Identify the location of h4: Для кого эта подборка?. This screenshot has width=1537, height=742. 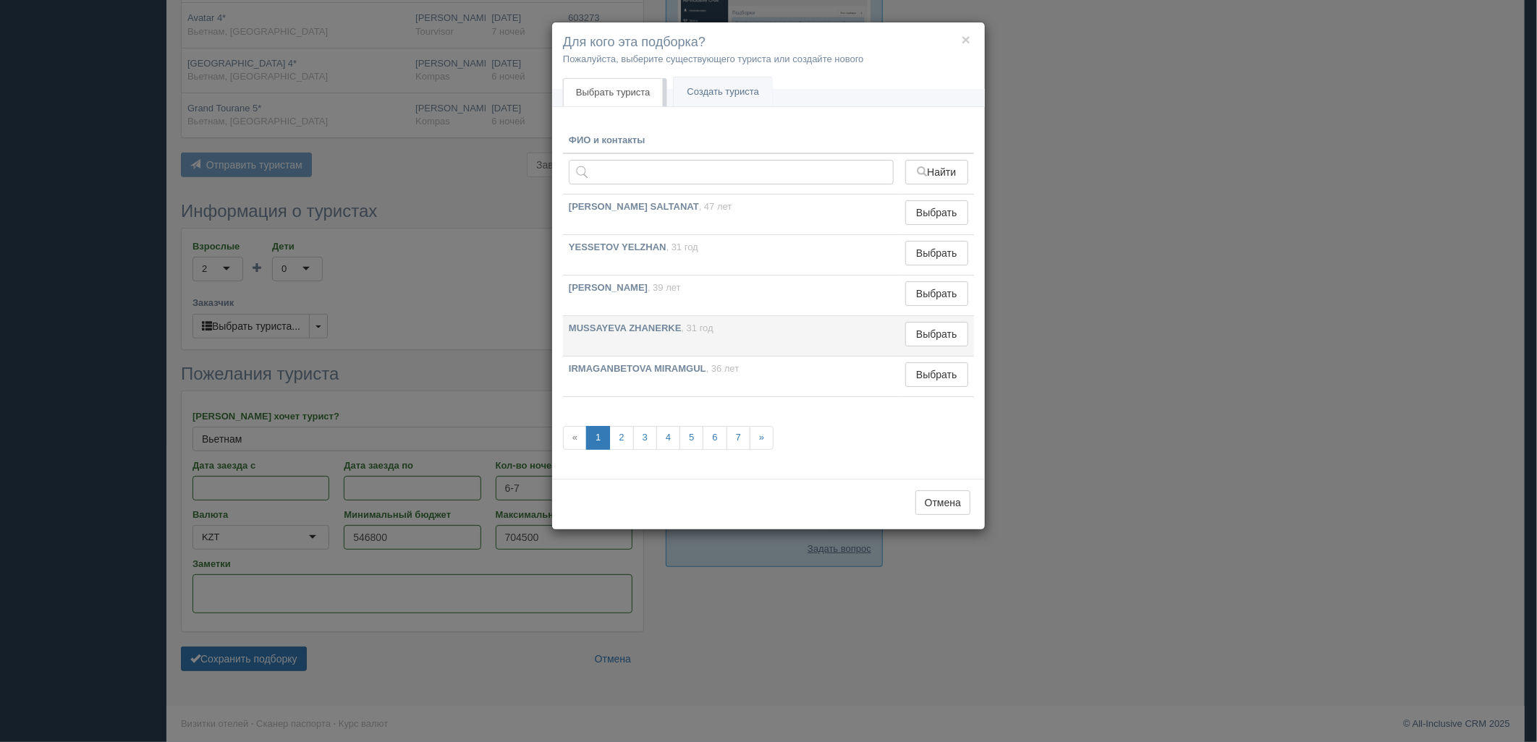
(768, 43).